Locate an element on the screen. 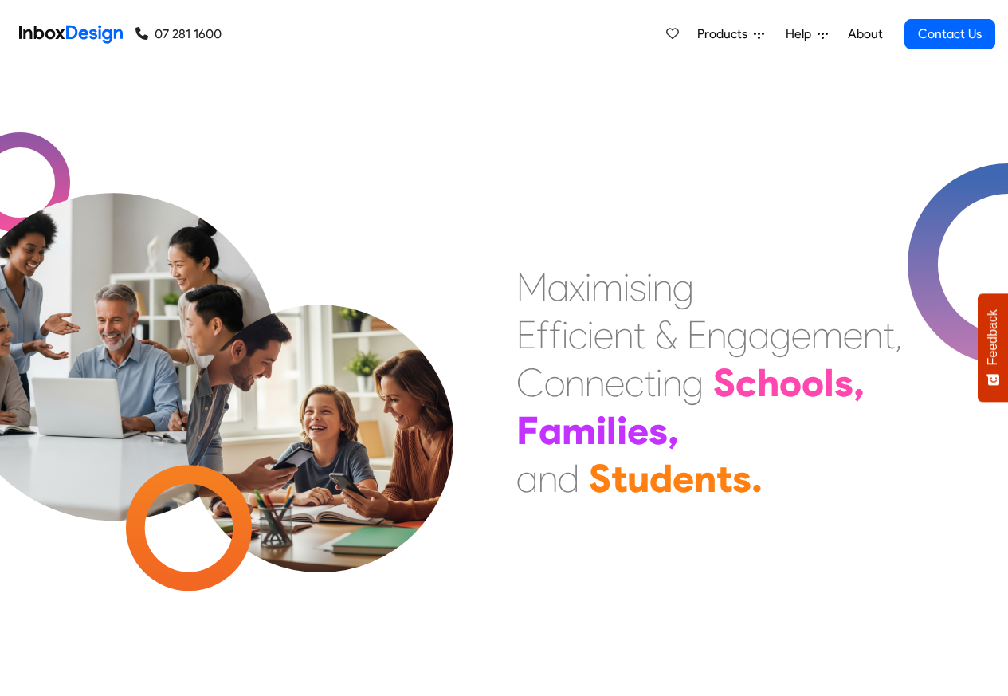 The image size is (1008, 696). a: Products is located at coordinates (731, 34).